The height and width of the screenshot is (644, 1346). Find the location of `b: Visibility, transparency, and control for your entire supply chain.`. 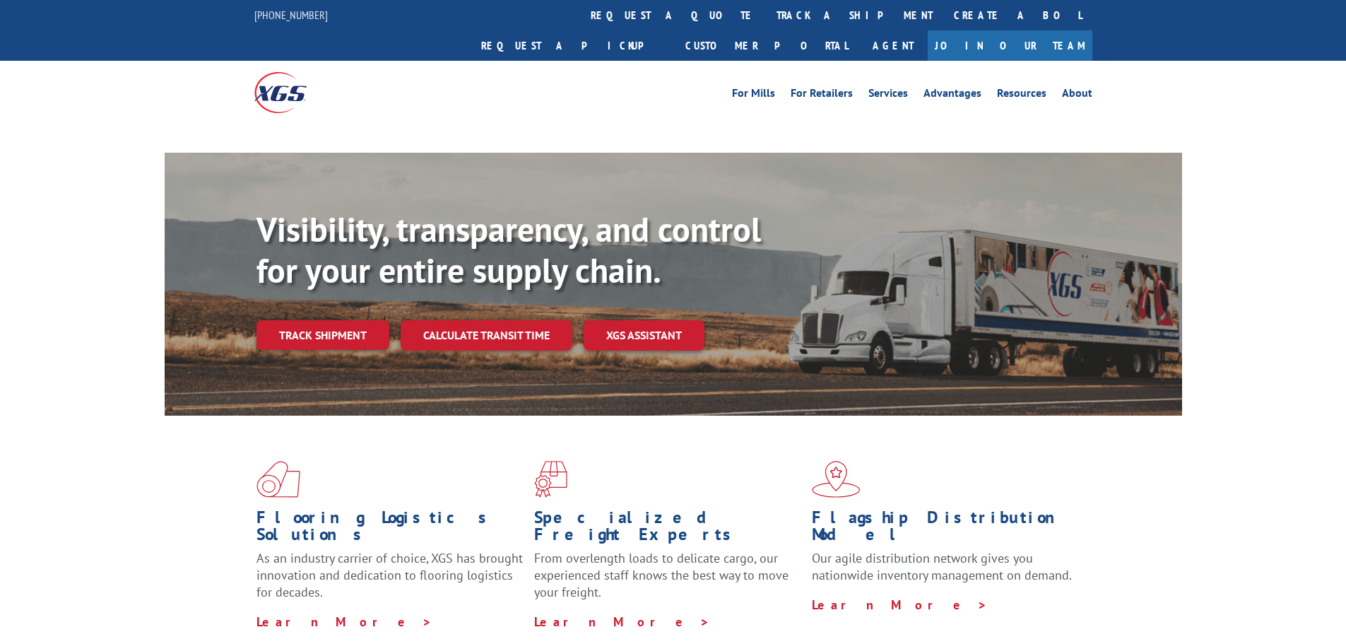

b: Visibility, transparency, and control for your entire supply chain. is located at coordinates (509, 249).